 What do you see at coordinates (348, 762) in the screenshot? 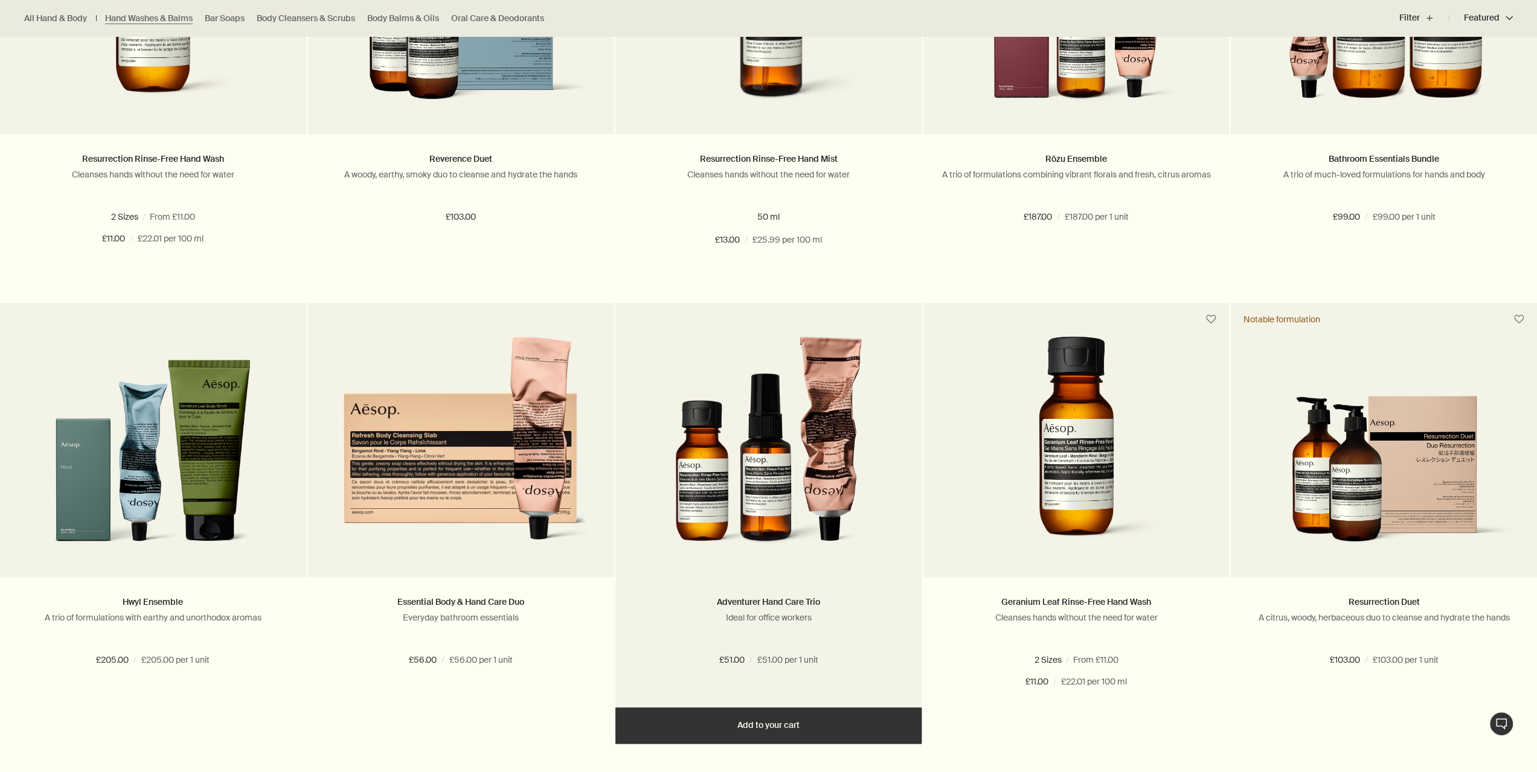
I see `div: New addition` at bounding box center [348, 762].